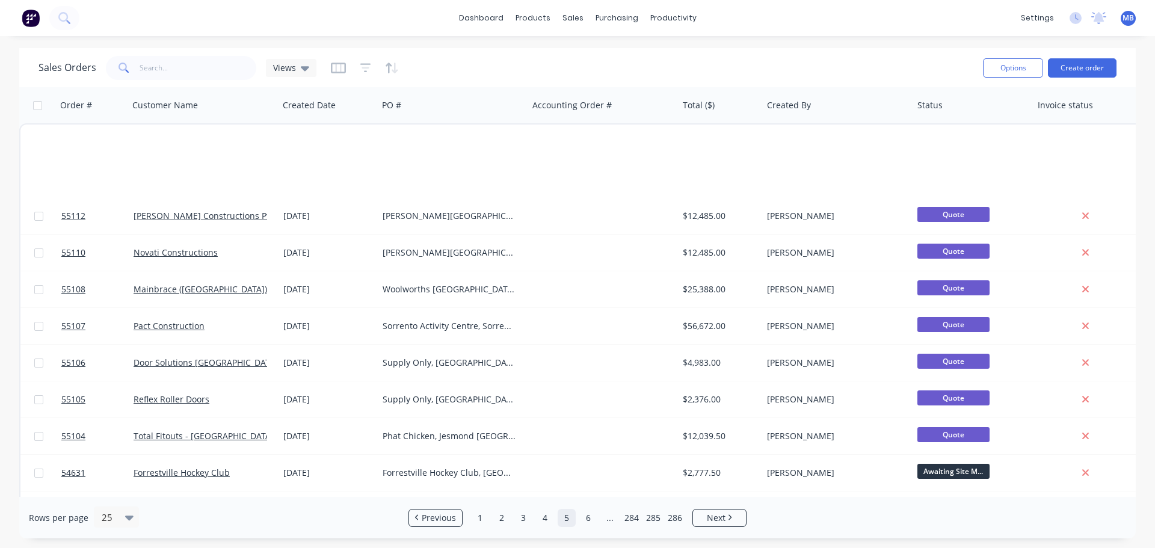  I want to click on a: Forrestville Hockey Club, so click(182, 472).